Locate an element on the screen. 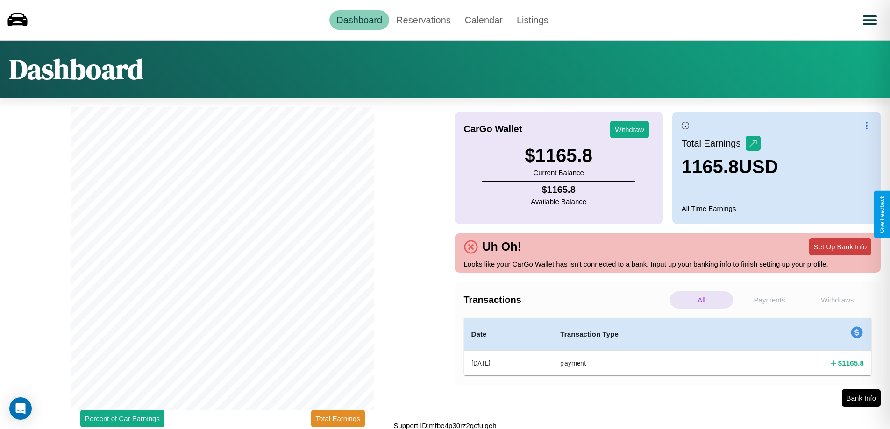 This screenshot has width=890, height=429. p: All is located at coordinates (701, 300).